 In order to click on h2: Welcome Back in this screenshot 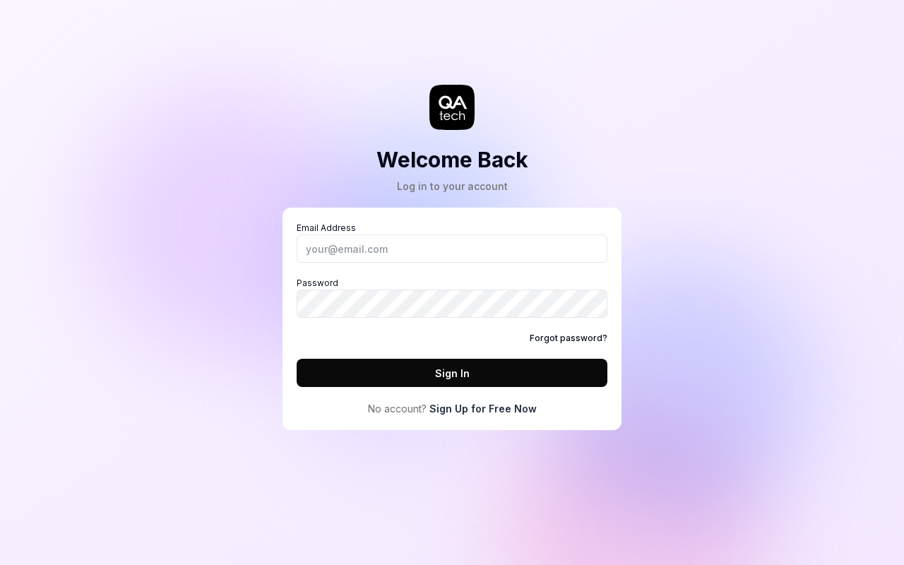, I will do `click(452, 160)`.